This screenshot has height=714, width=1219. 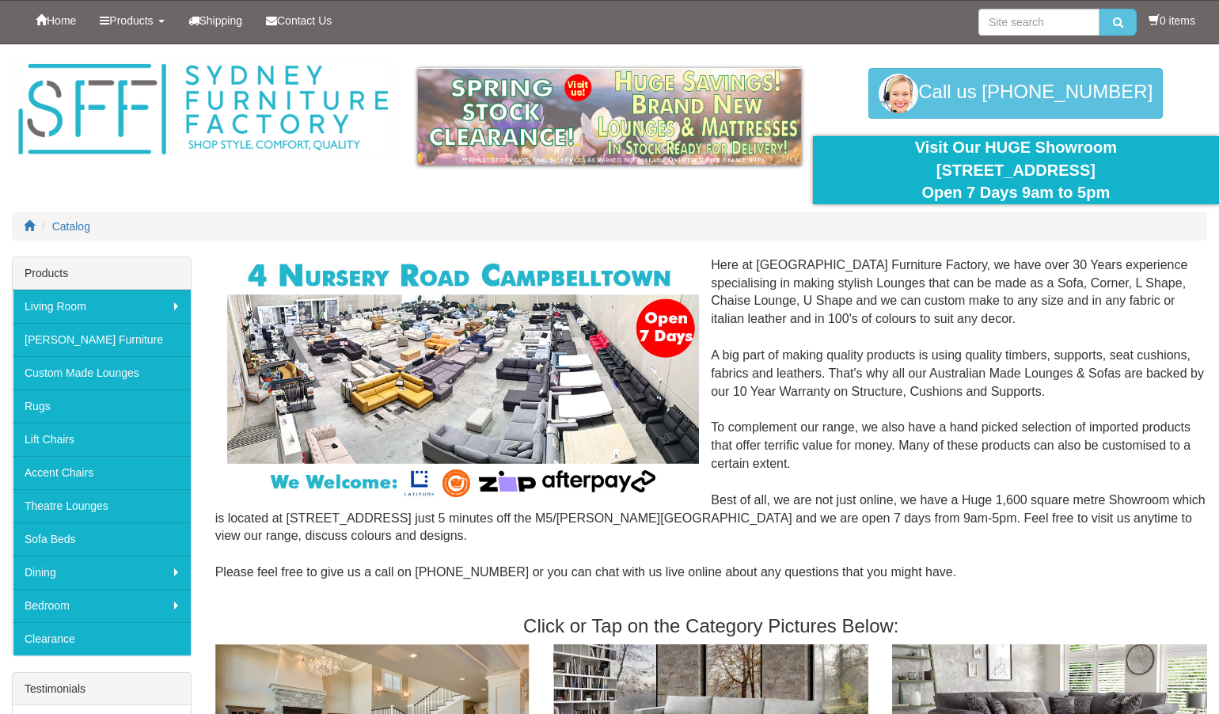 I want to click on a: Dining, so click(x=101, y=572).